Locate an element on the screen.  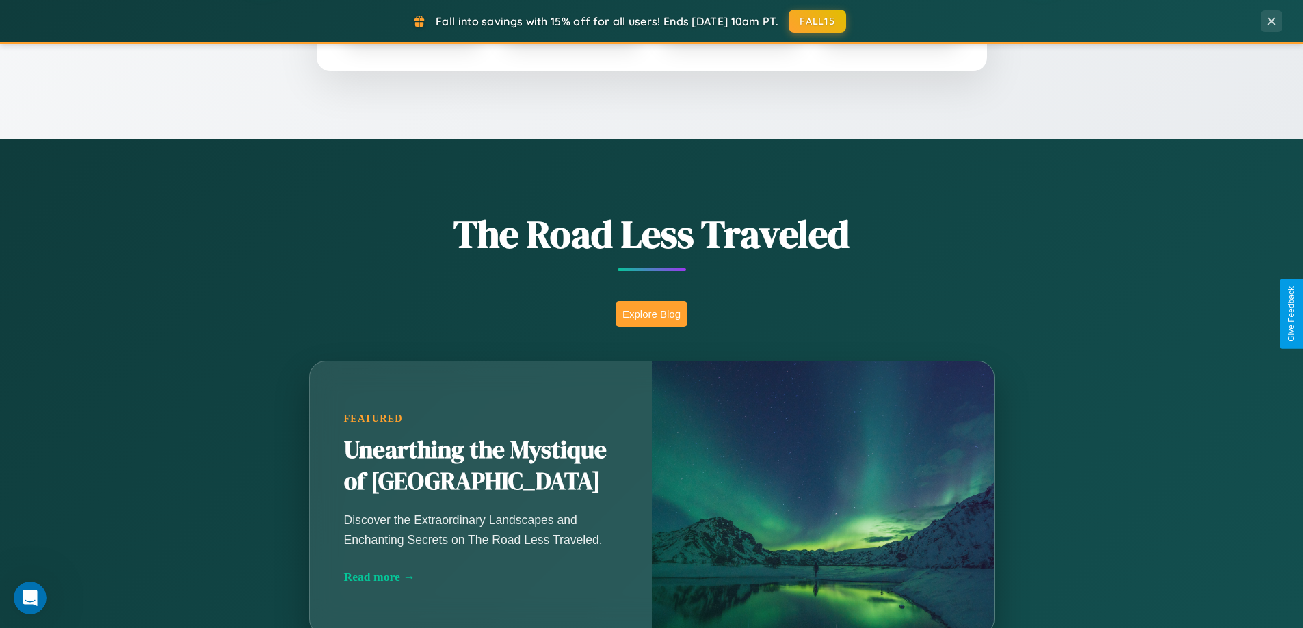
div: Give Feedback is located at coordinates (1291, 314).